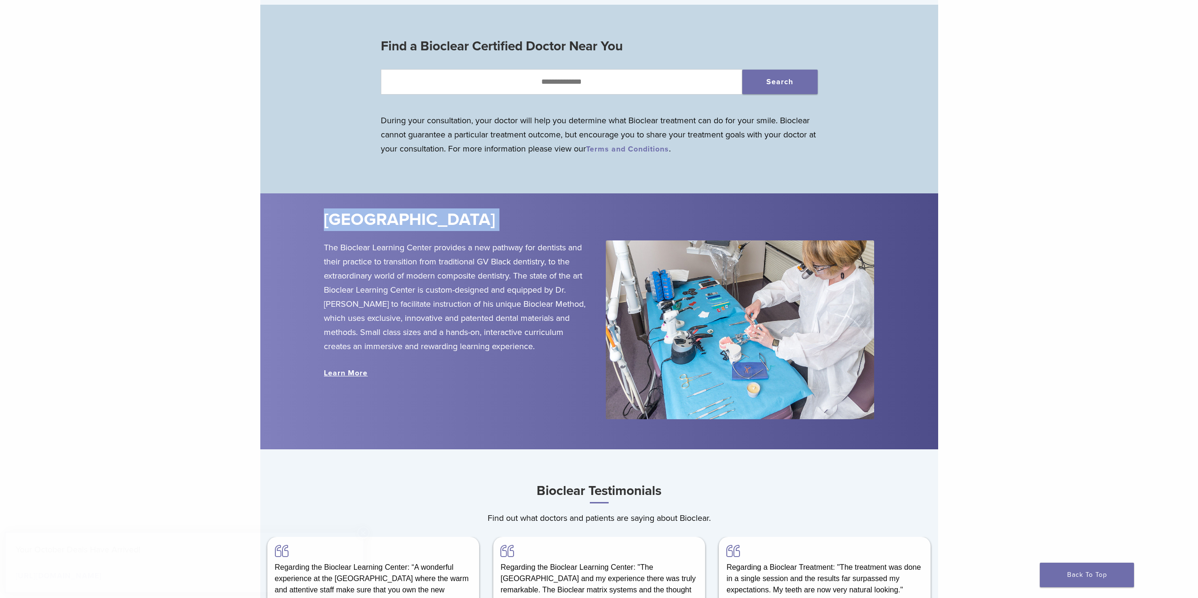  I want to click on h3: Bioclear Testimonials, so click(599, 491).